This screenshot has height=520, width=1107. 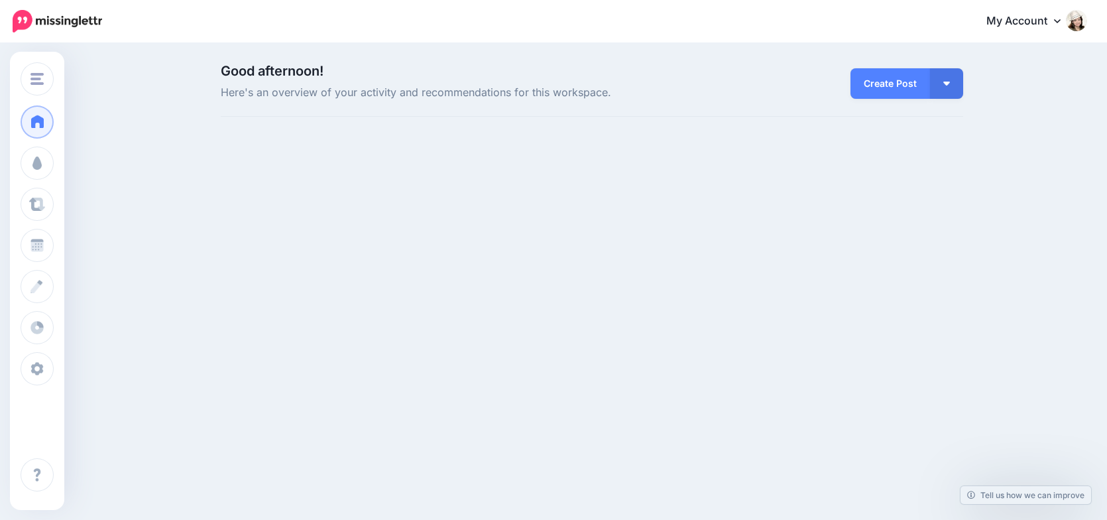 I want to click on a: Create Post, so click(x=891, y=84).